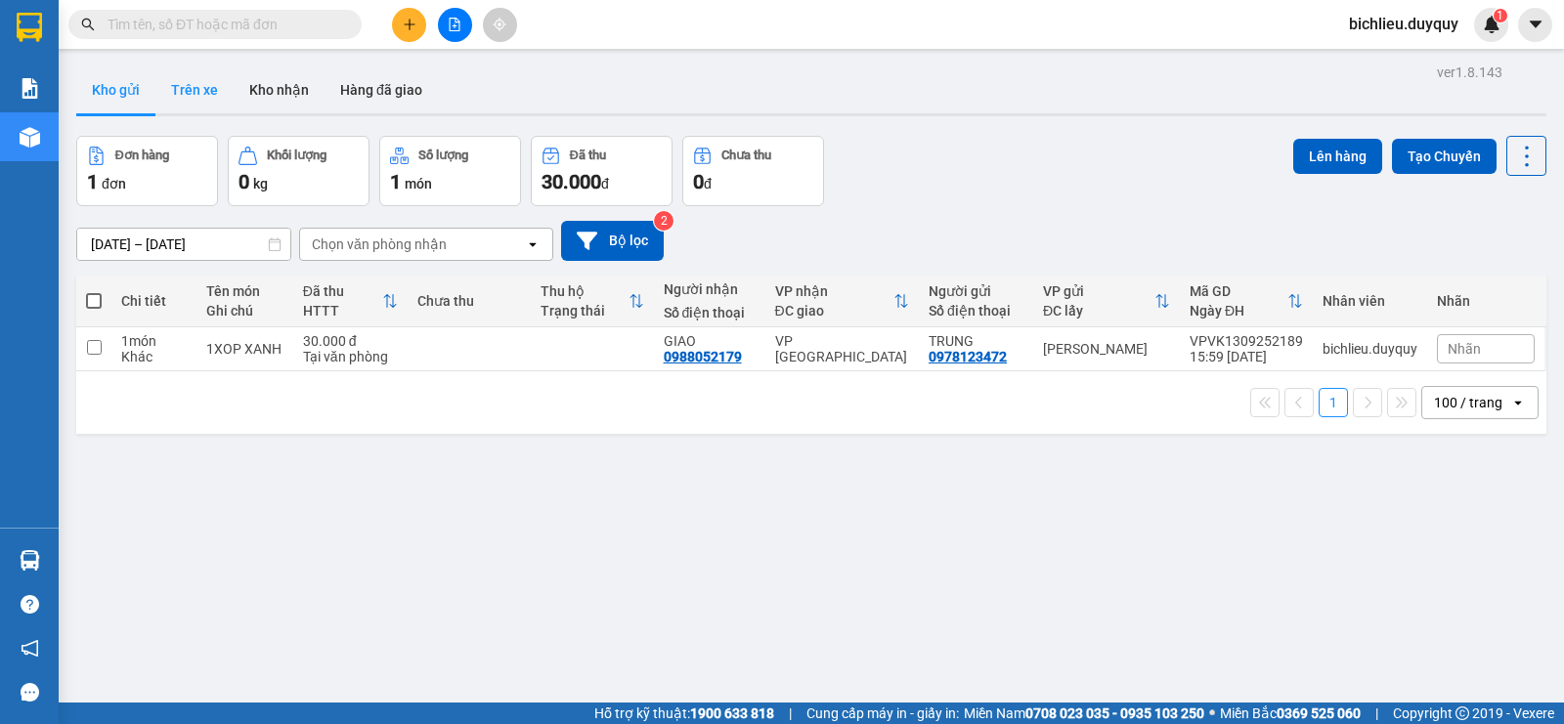 The width and height of the screenshot is (1564, 724). Describe the element at coordinates (732, 714) in the screenshot. I see `strong: 1900 633 818` at that location.